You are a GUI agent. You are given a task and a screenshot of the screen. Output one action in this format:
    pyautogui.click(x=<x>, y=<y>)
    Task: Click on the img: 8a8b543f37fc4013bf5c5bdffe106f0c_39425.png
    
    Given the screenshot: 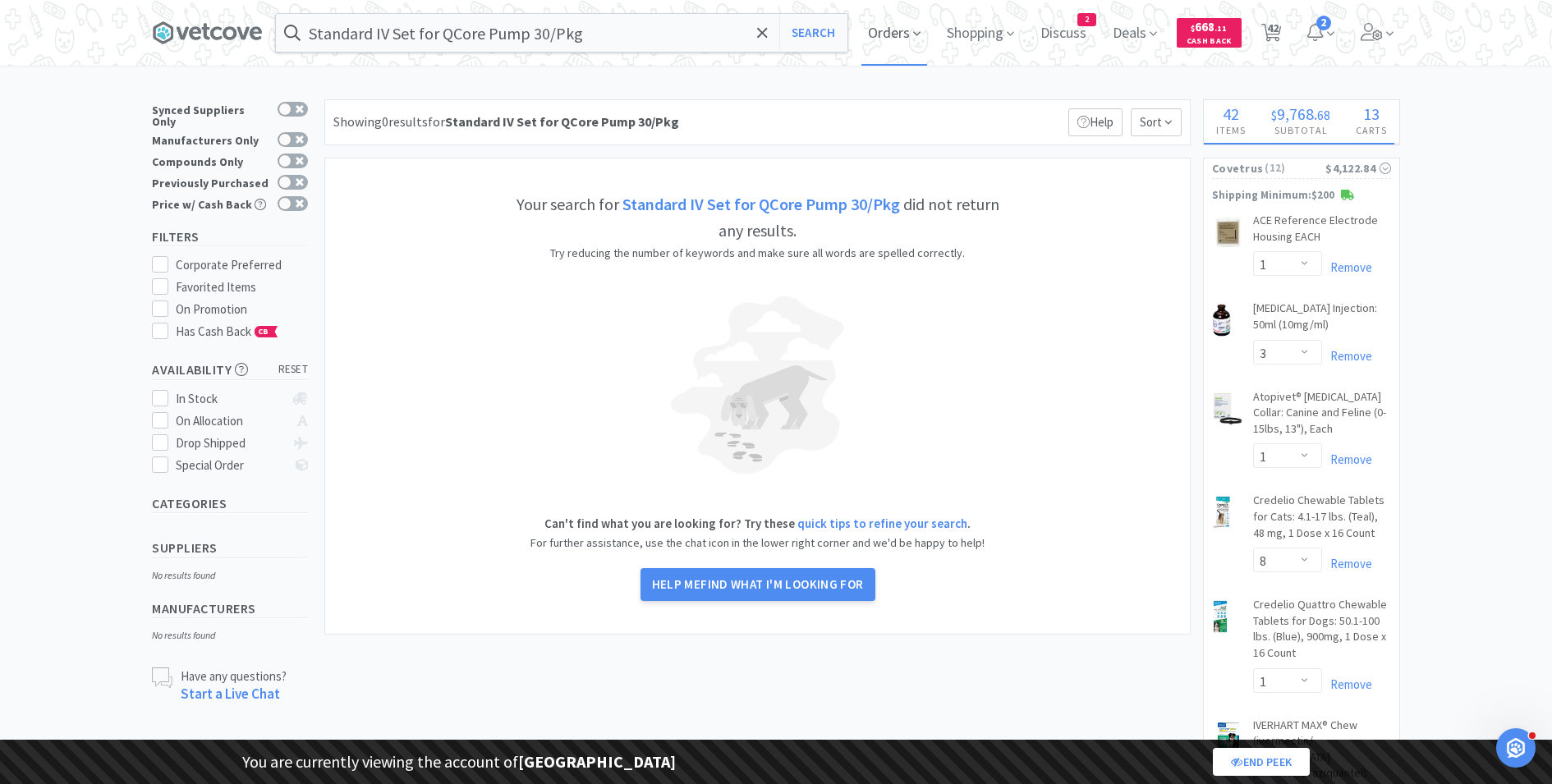 What is the action you would take?
    pyautogui.click(x=1228, y=232)
    